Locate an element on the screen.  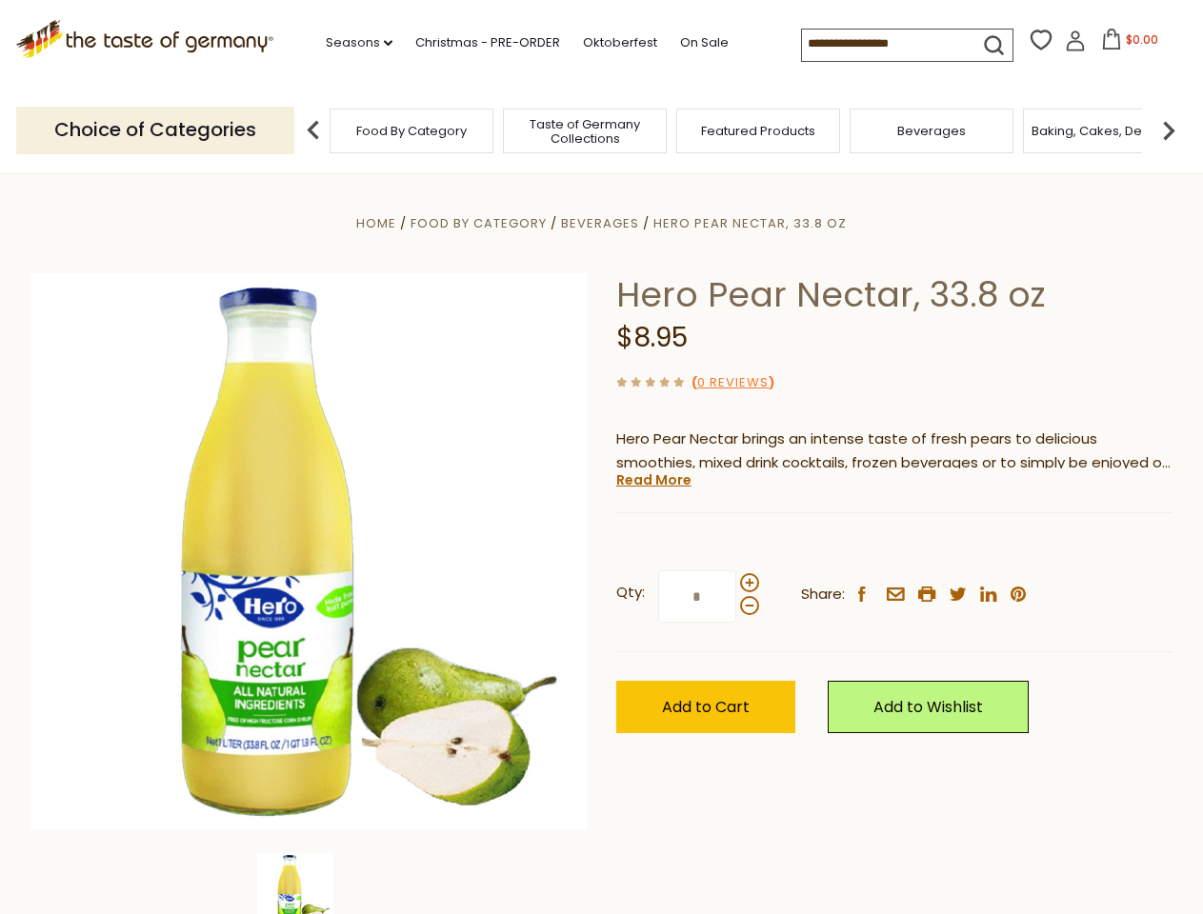
a: Baking, Cakes, Desserts is located at coordinates (1105, 130).